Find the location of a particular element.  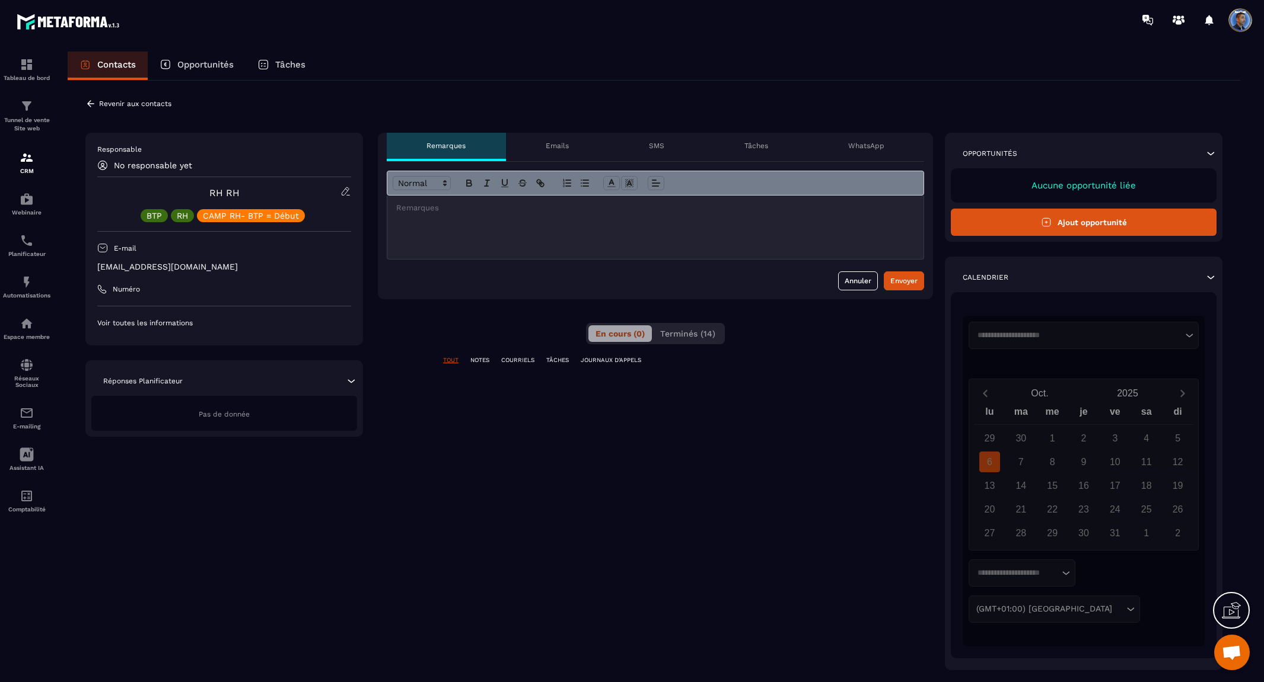

a: accountantaccountantComptabilité is located at coordinates (27, 501).